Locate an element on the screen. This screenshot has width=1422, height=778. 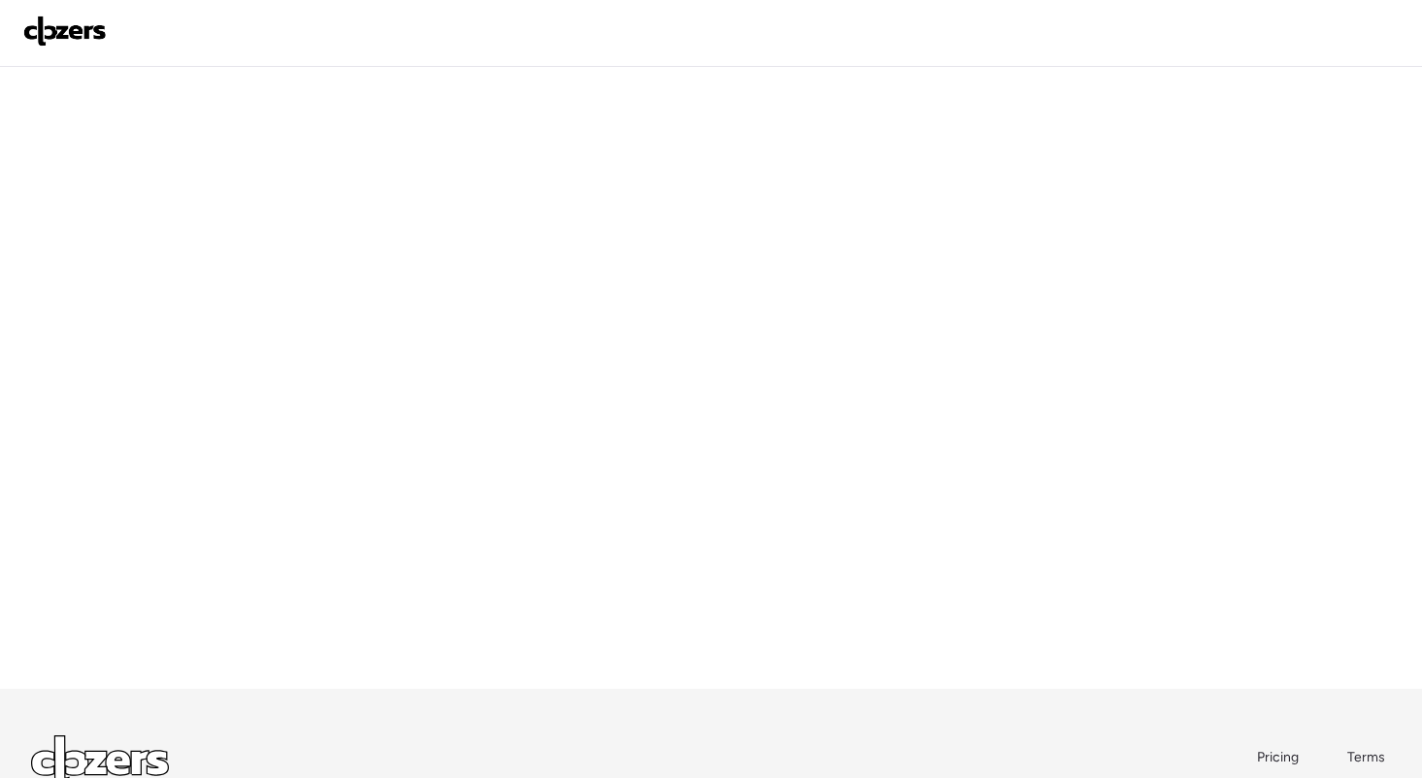
span: Pricing is located at coordinates (1277, 757).